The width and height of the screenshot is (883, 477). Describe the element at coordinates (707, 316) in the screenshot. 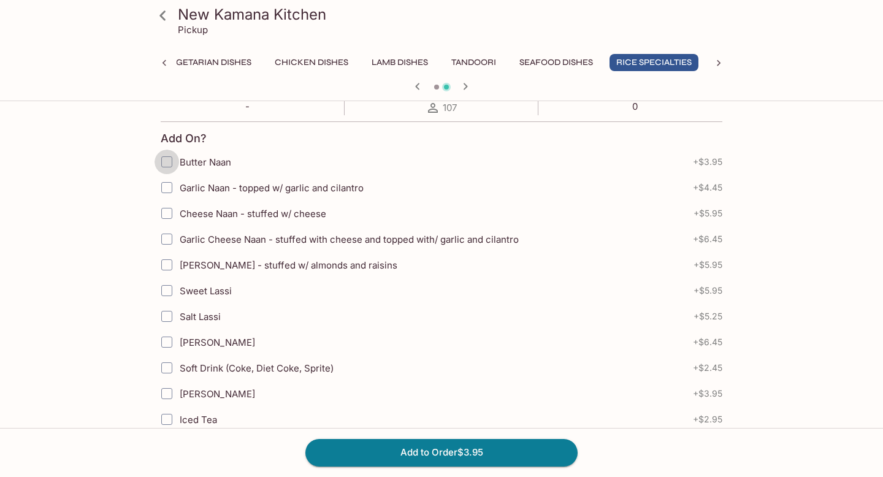

I see `span: + $5.25` at that location.